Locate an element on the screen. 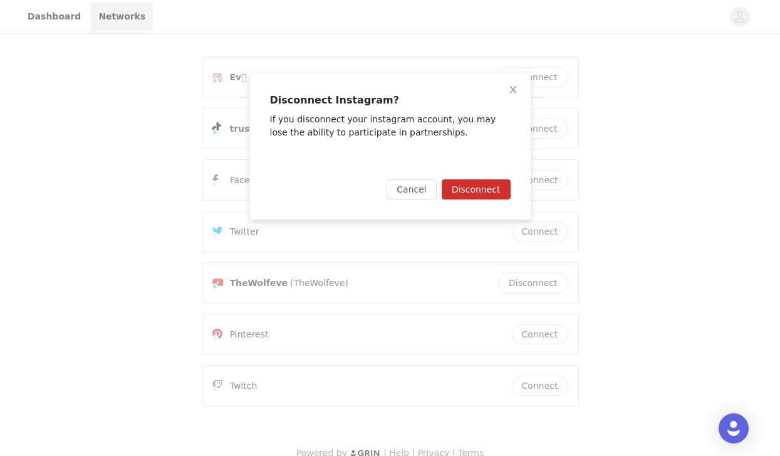 The image size is (780, 456). button: Disconnect is located at coordinates (476, 189).